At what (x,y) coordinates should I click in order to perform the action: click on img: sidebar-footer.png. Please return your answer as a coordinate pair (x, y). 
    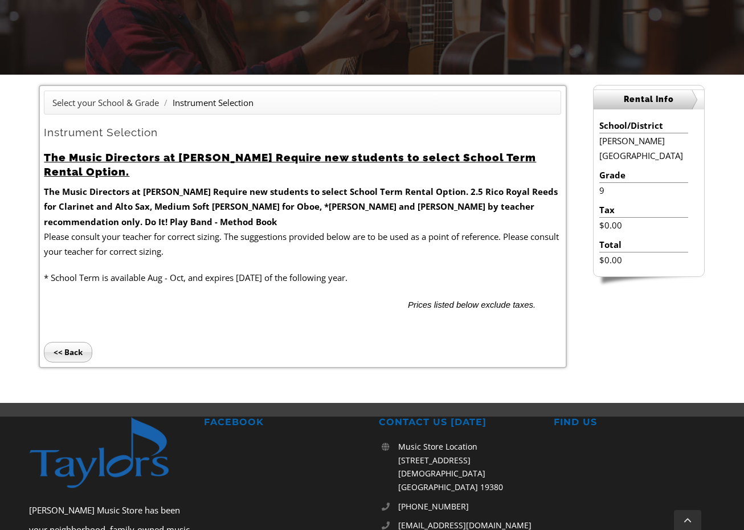
    Looking at the image, I should click on (649, 282).